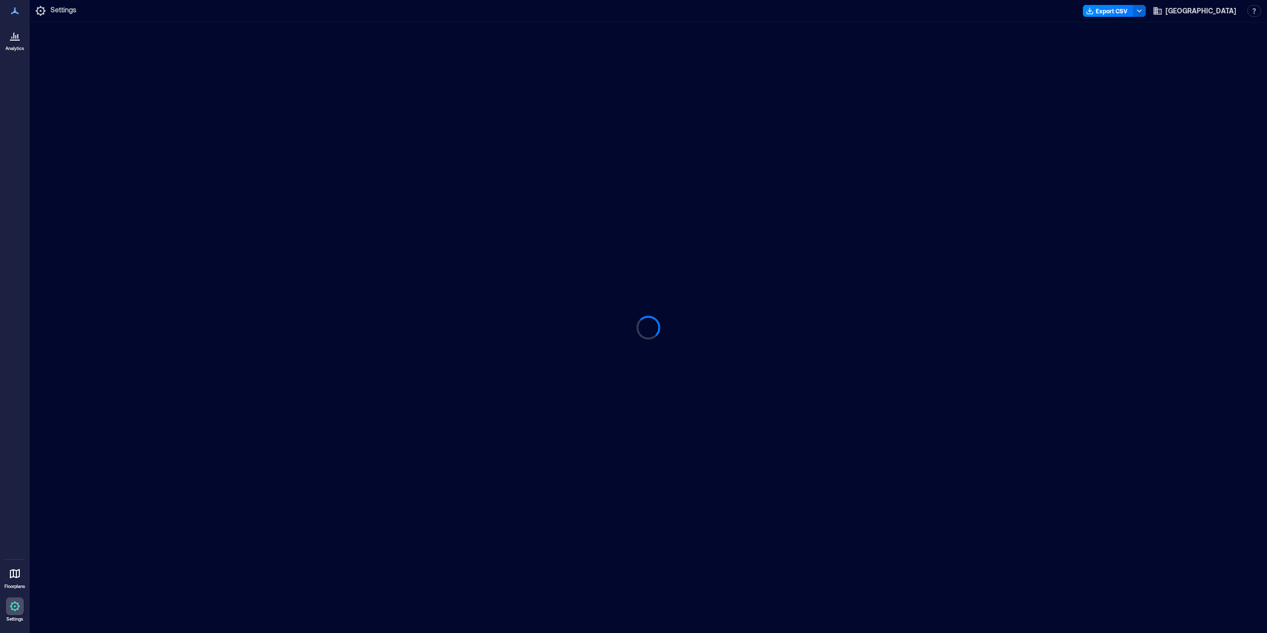 This screenshot has width=1267, height=633. Describe the element at coordinates (15, 610) in the screenshot. I see `a: Settings` at that location.